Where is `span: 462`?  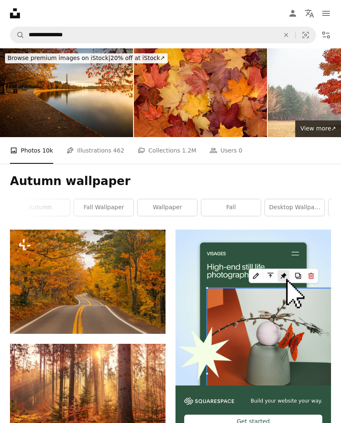
span: 462 is located at coordinates (119, 150).